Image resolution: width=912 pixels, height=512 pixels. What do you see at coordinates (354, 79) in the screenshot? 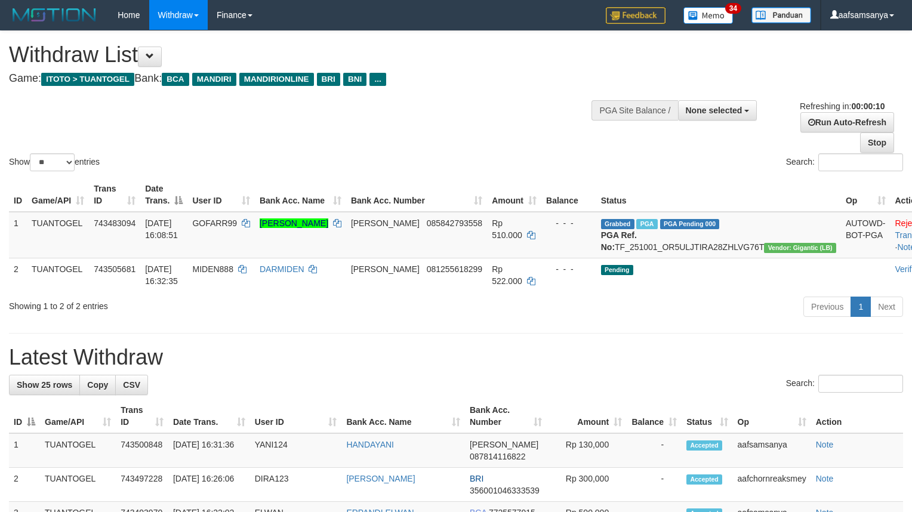
I see `span: BNI` at bounding box center [354, 79].